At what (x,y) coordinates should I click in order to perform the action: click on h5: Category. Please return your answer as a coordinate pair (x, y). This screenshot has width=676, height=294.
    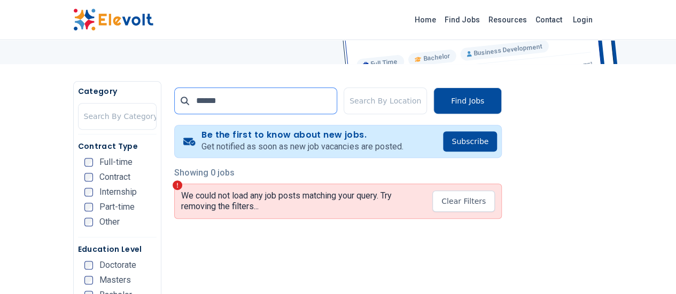
    Looking at the image, I should click on (117, 91).